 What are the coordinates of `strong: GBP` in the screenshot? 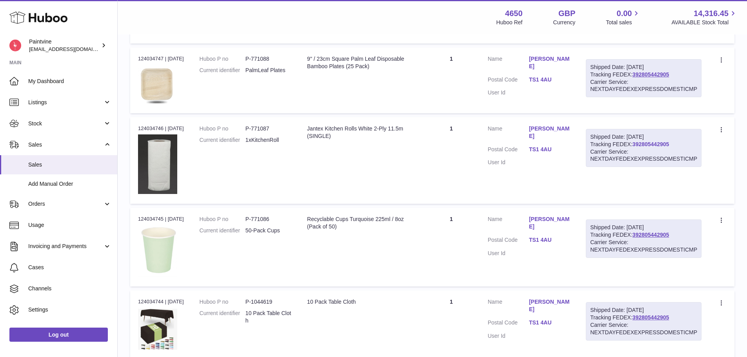 It's located at (567, 13).